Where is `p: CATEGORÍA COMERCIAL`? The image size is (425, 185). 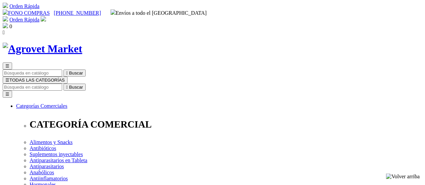
p: CATEGORÍA COMERCIAL is located at coordinates (226, 124).